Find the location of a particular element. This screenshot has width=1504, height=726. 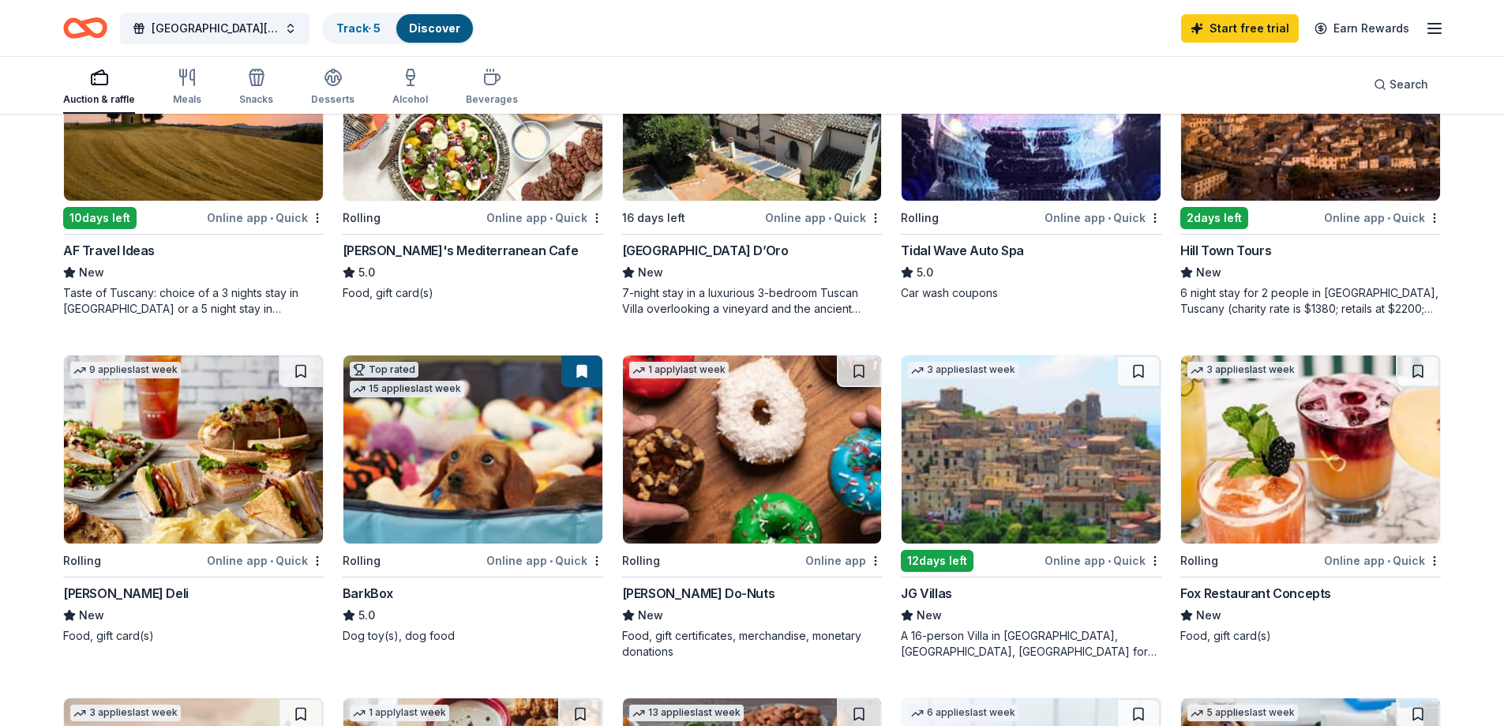

span: Search is located at coordinates (1409, 84).